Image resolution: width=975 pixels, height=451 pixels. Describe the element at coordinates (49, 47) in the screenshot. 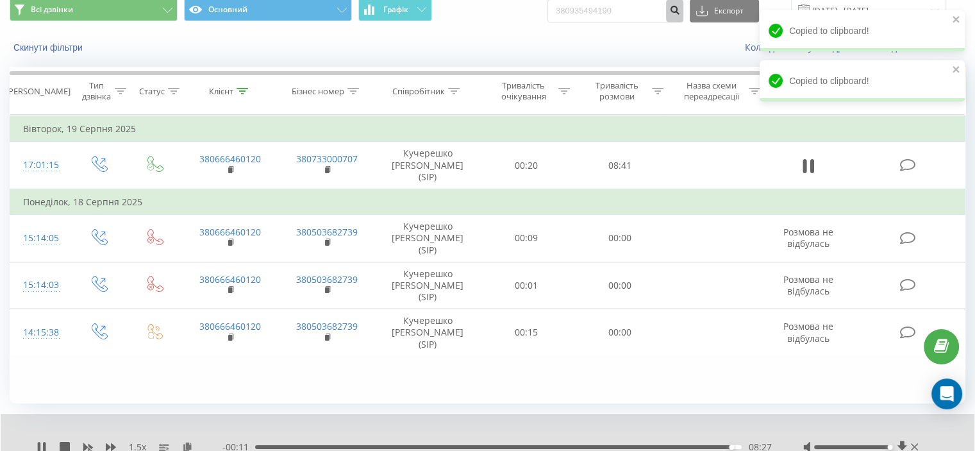

I see `button: Скинути фільтри` at that location.